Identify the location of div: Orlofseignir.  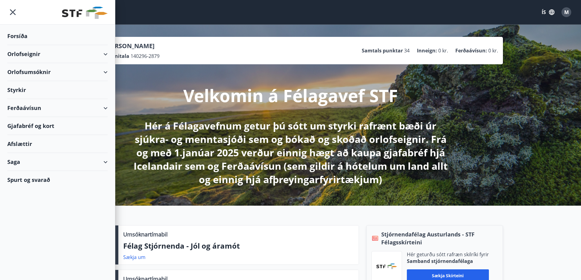
(57, 54).